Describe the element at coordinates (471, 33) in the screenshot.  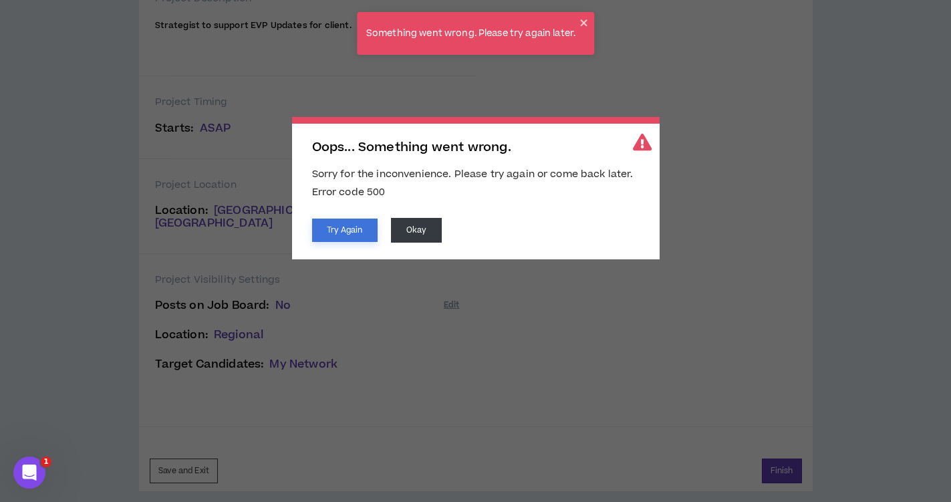
I see `div: Something went wrong. Please try again later.` at that location.